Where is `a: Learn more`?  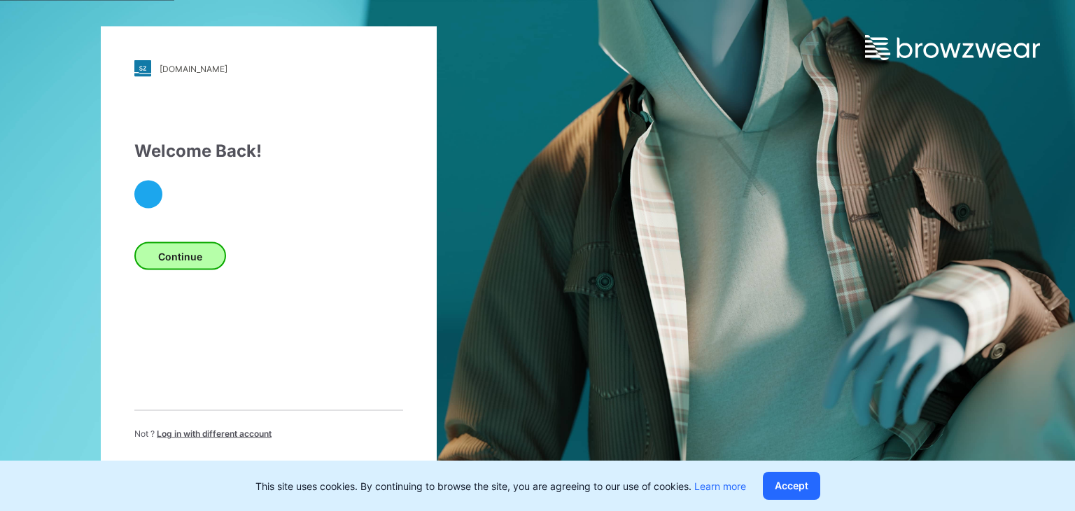 a: Learn more is located at coordinates (720, 486).